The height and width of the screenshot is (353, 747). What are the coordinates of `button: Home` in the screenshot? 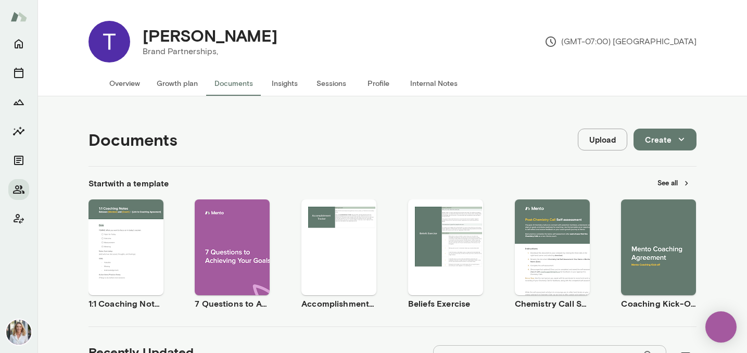 It's located at (19, 44).